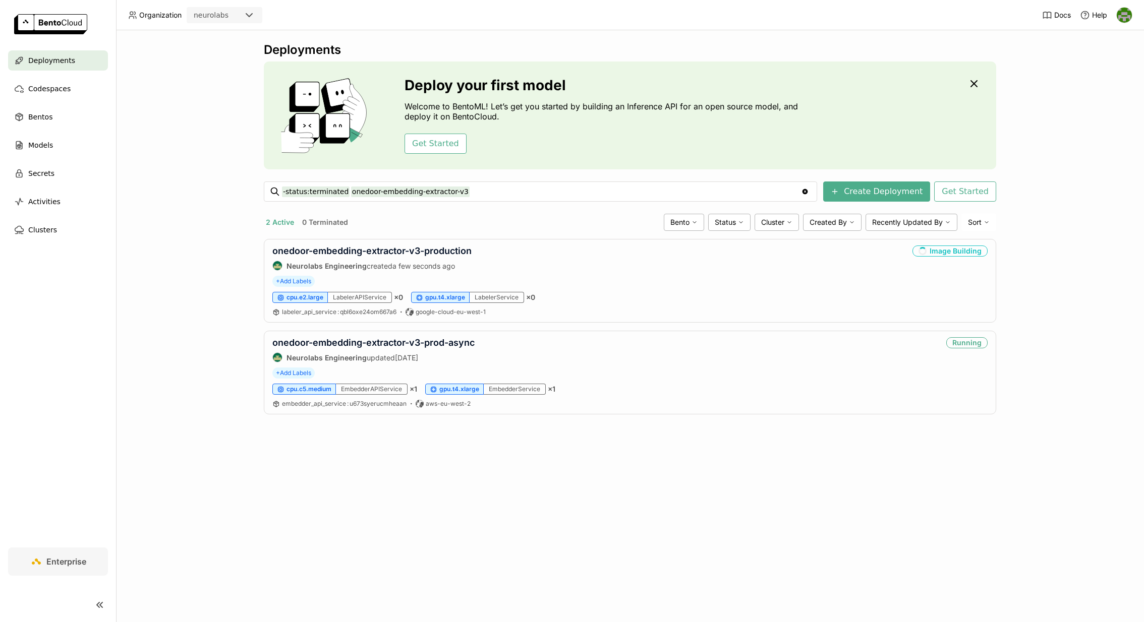 The width and height of the screenshot is (1144, 622). I want to click on input: Selected neurolabs., so click(230, 16).